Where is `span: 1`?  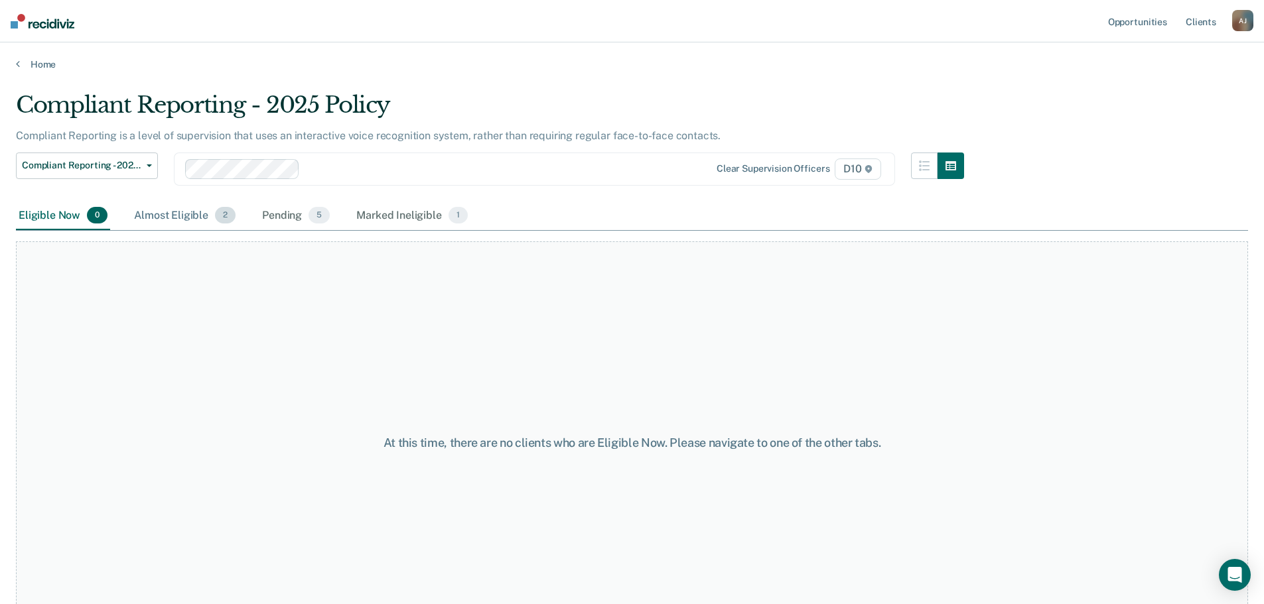 span: 1 is located at coordinates (458, 216).